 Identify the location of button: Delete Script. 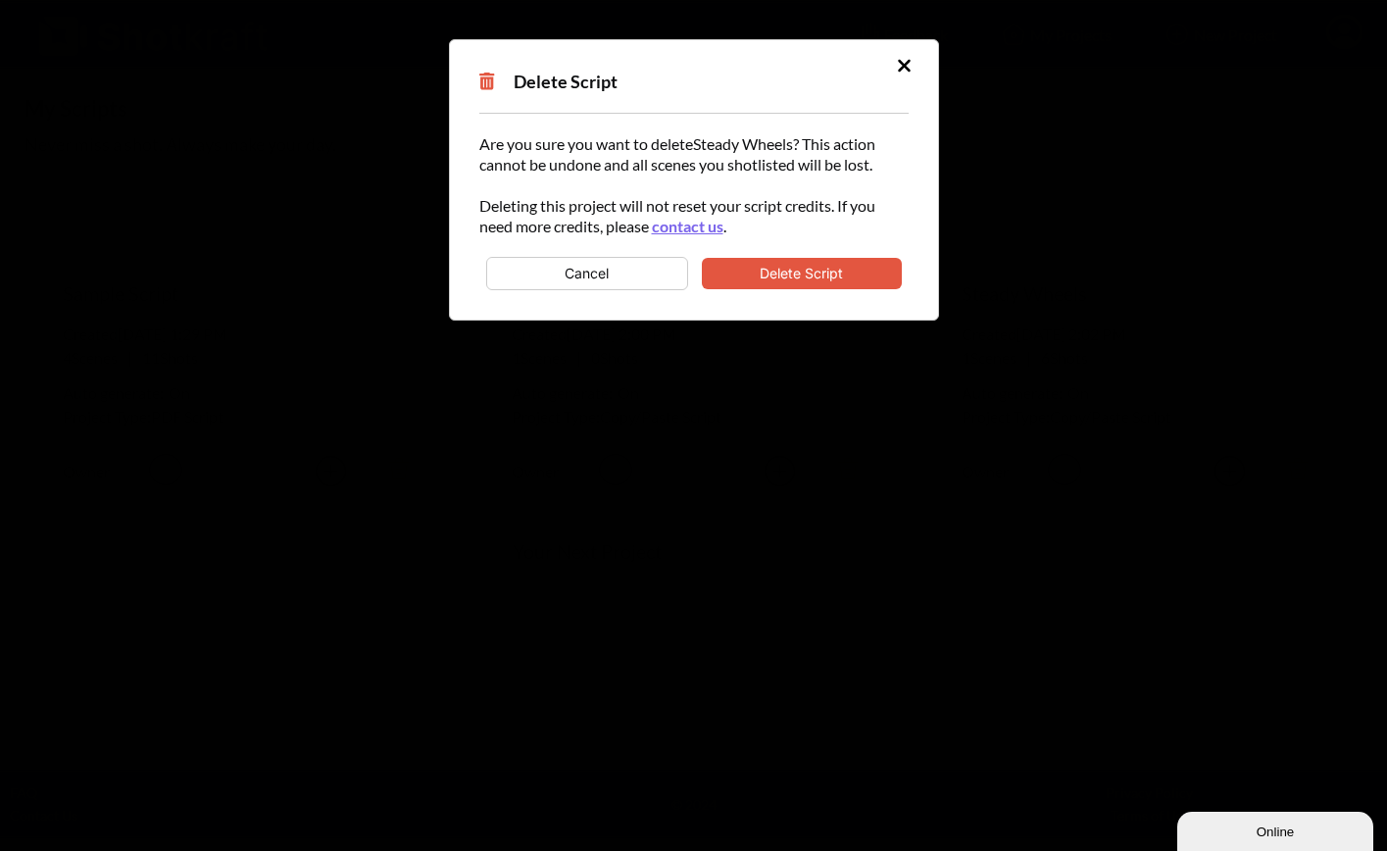
(802, 273).